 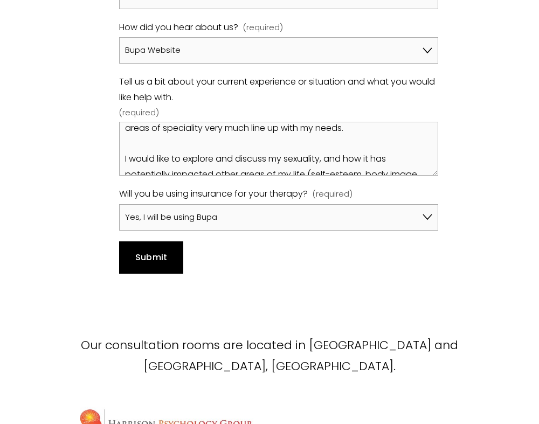 What do you see at coordinates (213, 194) in the screenshot?
I see `span: Will you be using insurance for your therapy?` at bounding box center [213, 194].